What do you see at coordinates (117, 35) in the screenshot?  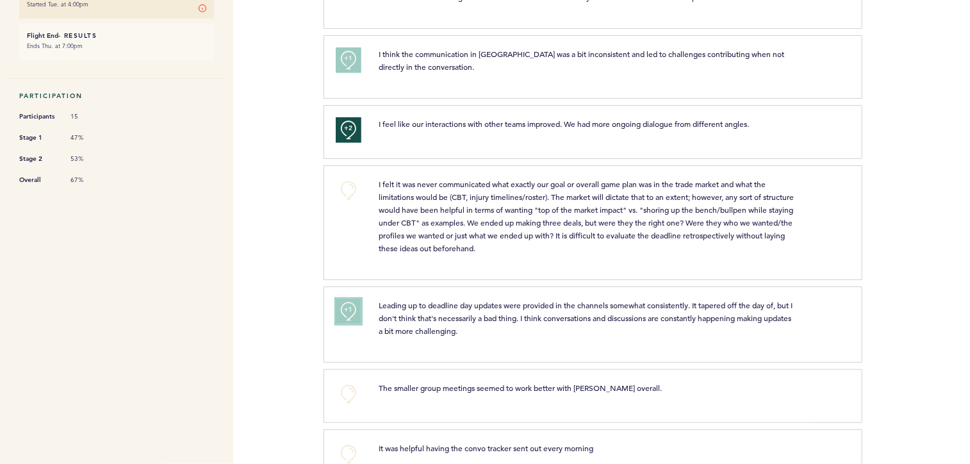 I see `h6: - Results` at bounding box center [117, 35].